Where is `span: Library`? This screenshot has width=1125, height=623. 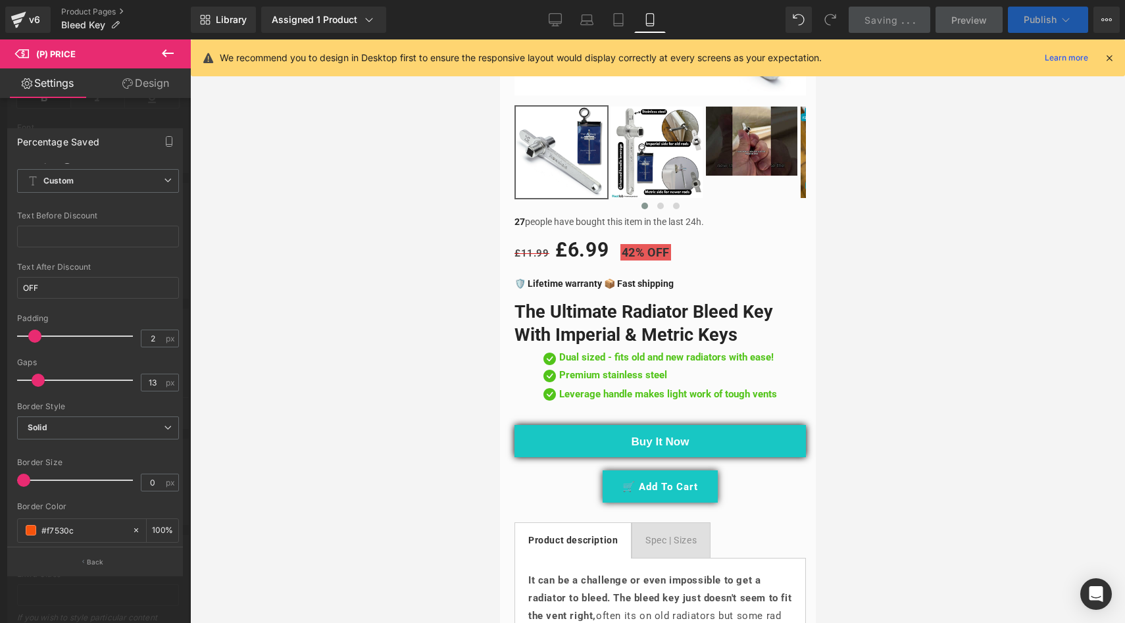 span: Library is located at coordinates (231, 20).